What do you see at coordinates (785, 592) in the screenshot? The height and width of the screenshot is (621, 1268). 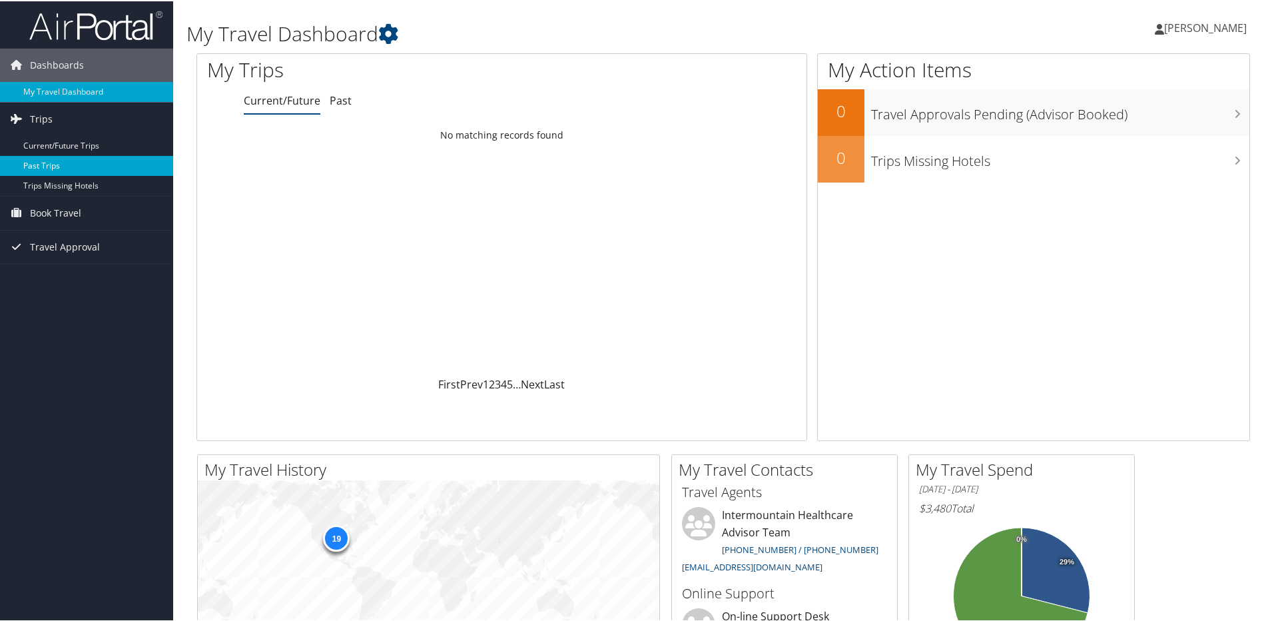 I see `h3: Online Support` at bounding box center [785, 592].